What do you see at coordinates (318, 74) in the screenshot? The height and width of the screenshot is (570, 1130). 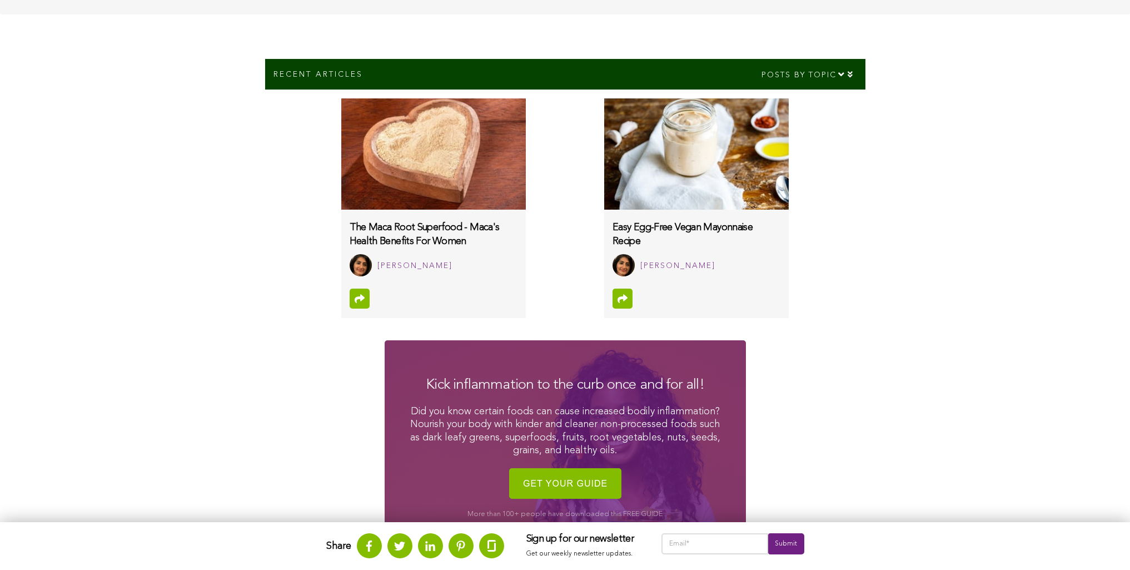 I see `p: Recent Articles` at bounding box center [318, 74].